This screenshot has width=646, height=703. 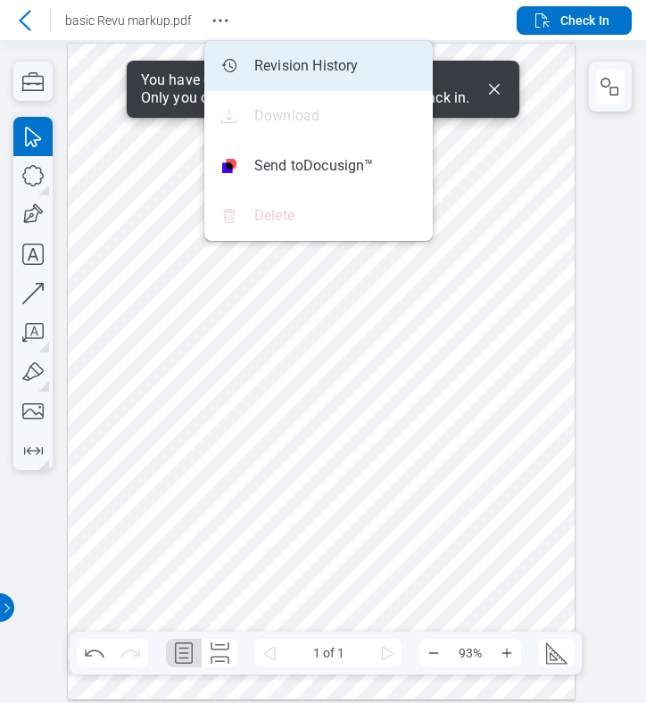 I want to click on span: Delete, so click(x=274, y=216).